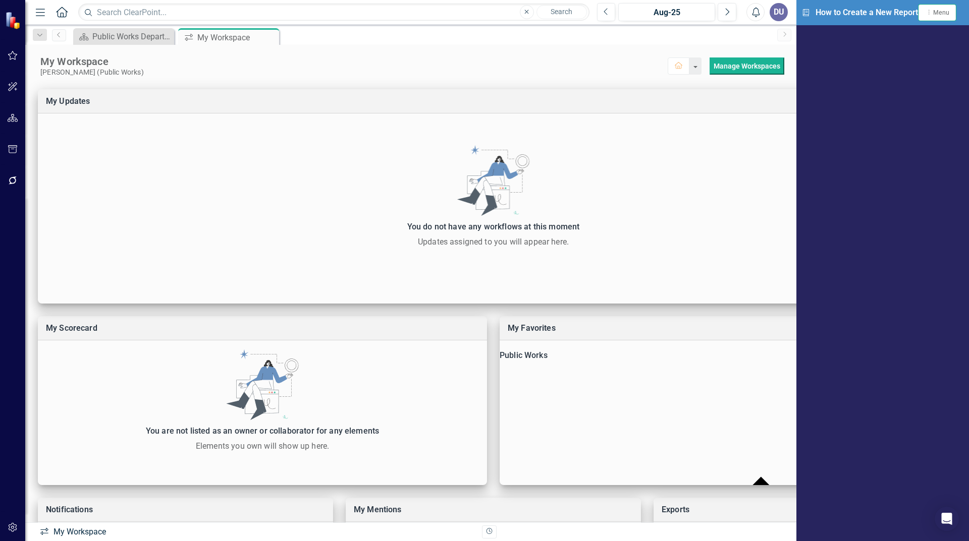 The width and height of the screenshot is (969, 541). What do you see at coordinates (69, 509) in the screenshot?
I see `a: Notifications` at bounding box center [69, 509].